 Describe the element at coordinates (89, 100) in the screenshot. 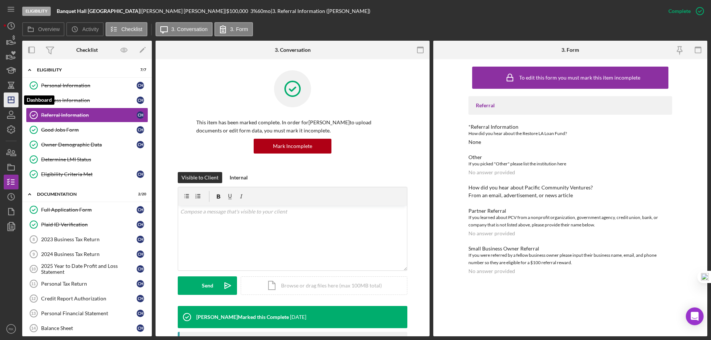

I see `div: Business Information` at that location.